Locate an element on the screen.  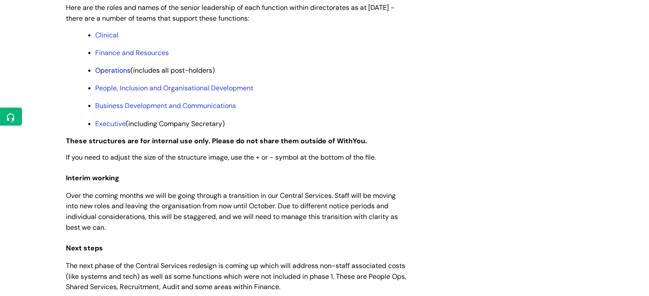
a: Executive is located at coordinates (111, 124).